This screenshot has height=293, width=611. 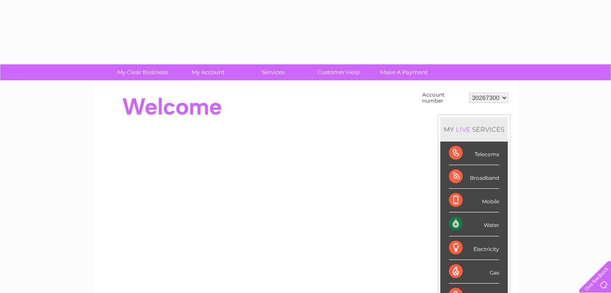 What do you see at coordinates (473, 224) in the screenshot?
I see `div: Water` at bounding box center [473, 224].